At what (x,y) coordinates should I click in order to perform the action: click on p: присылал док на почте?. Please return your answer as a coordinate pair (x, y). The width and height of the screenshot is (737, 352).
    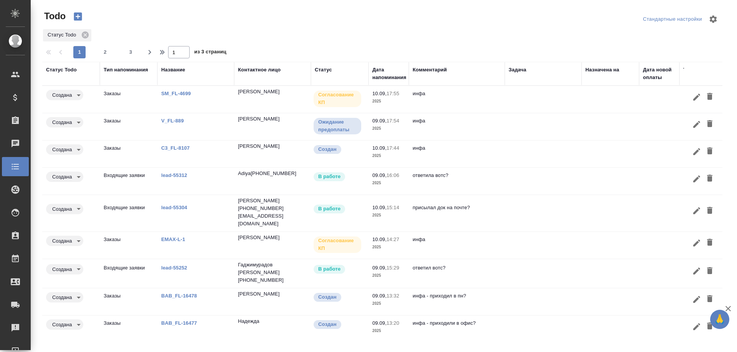
    Looking at the image, I should click on (457, 208).